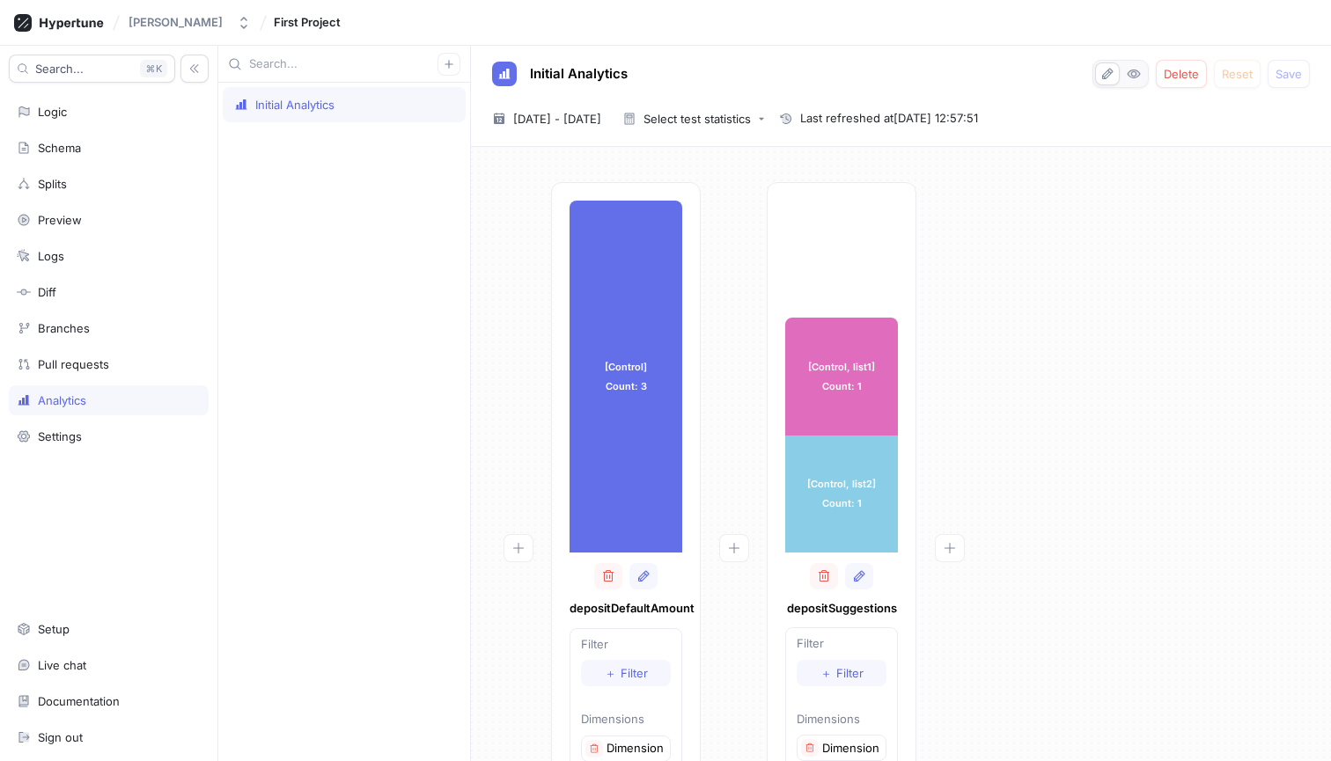 The image size is (1331, 761). What do you see at coordinates (626, 609) in the screenshot?
I see `p: depositDefaultAmount` at bounding box center [626, 609].